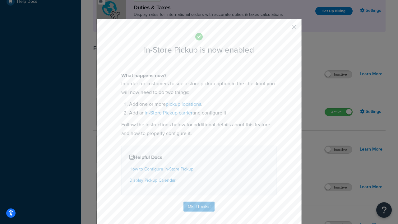  Describe the element at coordinates (199, 88) in the screenshot. I see `p: In order for customers to see a store pickup option in the checkout you will now need to do two t...` at that location.